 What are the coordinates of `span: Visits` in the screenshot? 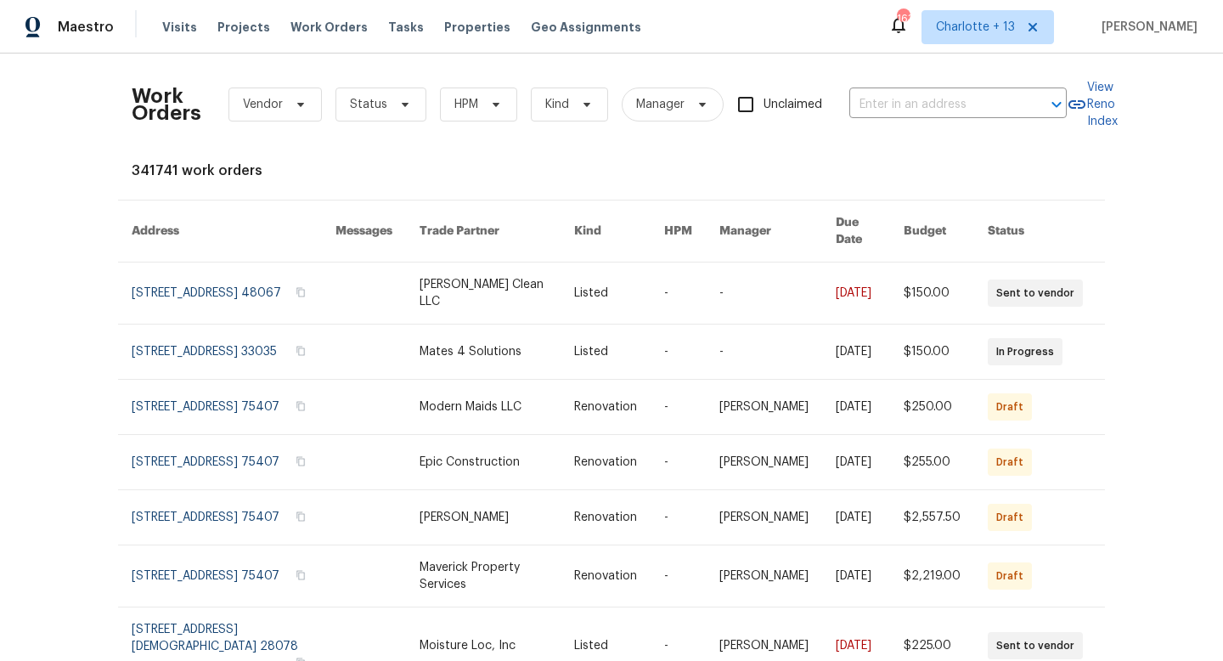 It's located at (179, 27).